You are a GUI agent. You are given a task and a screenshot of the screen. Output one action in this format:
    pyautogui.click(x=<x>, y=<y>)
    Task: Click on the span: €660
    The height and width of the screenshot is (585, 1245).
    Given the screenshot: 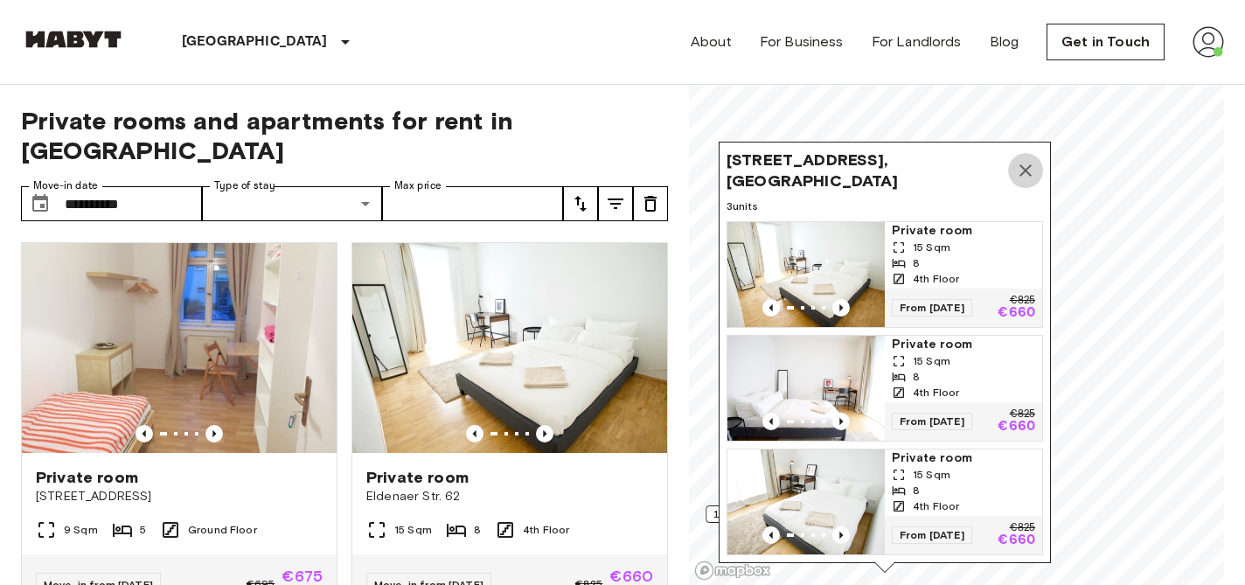 What is the action you would take?
    pyautogui.click(x=631, y=576)
    